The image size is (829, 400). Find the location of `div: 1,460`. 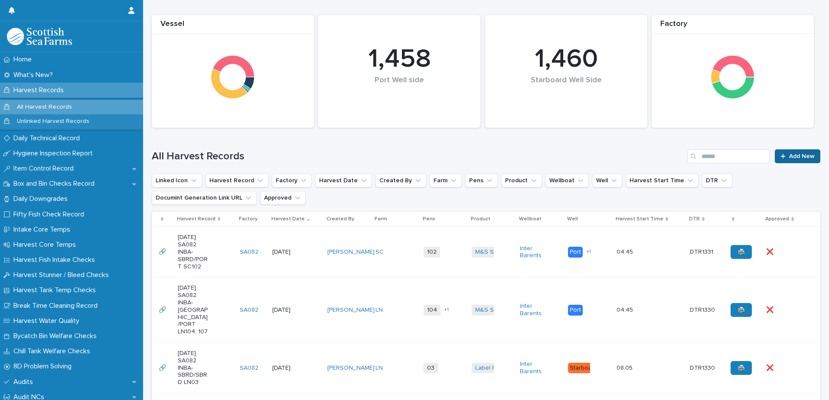

div: 1,460 is located at coordinates (566, 59).